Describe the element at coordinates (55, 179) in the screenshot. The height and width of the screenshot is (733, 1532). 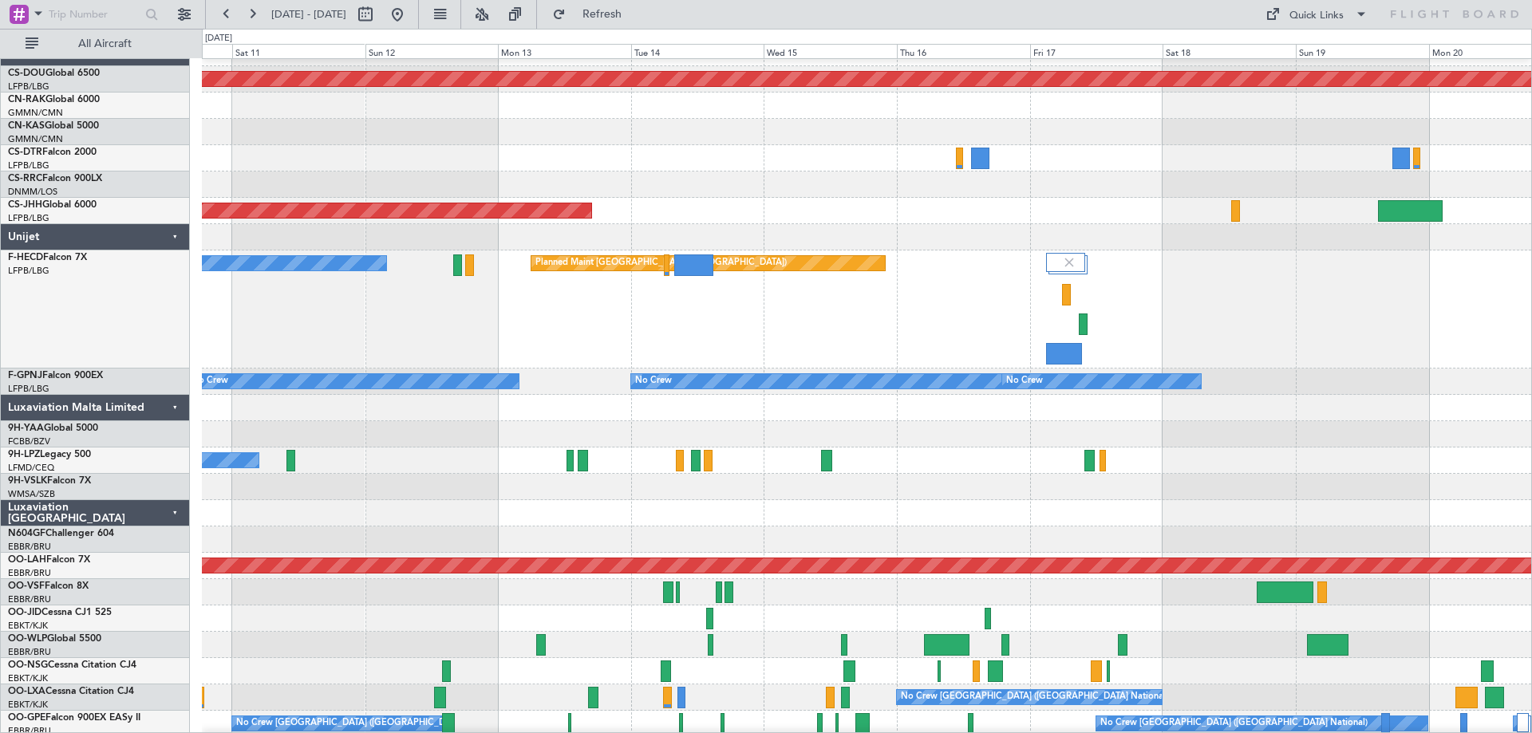
I see `a: CS-RRCFalcon 900LX` at that location.